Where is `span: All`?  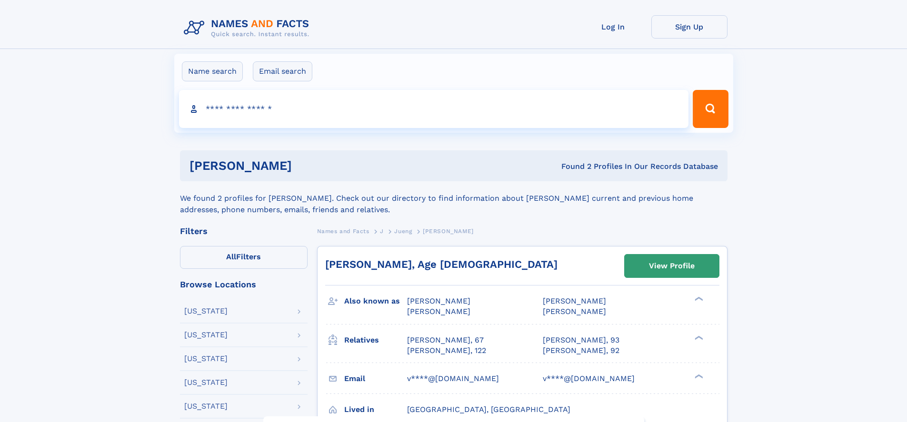 span: All is located at coordinates (231, 257).